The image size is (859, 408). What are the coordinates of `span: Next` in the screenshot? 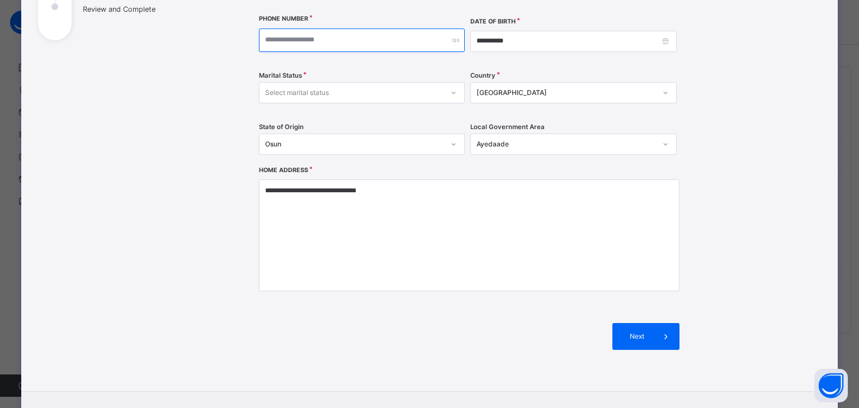 It's located at (636, 337).